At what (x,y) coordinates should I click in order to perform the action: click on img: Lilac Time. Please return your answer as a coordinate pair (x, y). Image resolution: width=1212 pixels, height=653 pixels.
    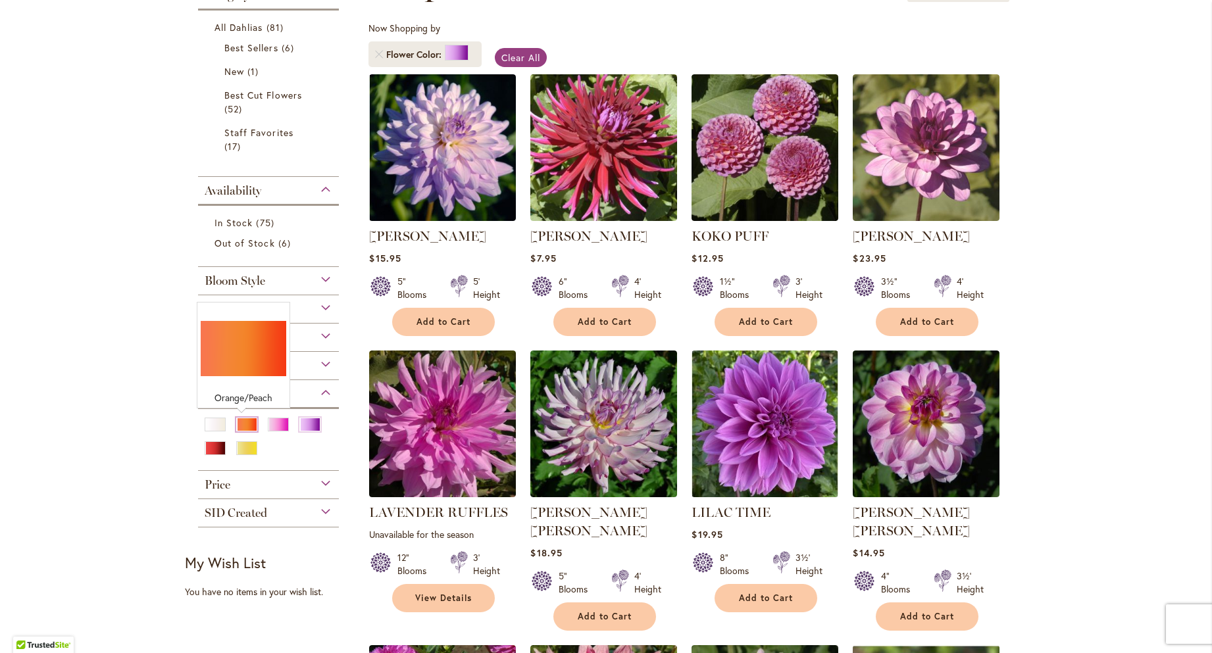
    Looking at the image, I should click on (764, 424).